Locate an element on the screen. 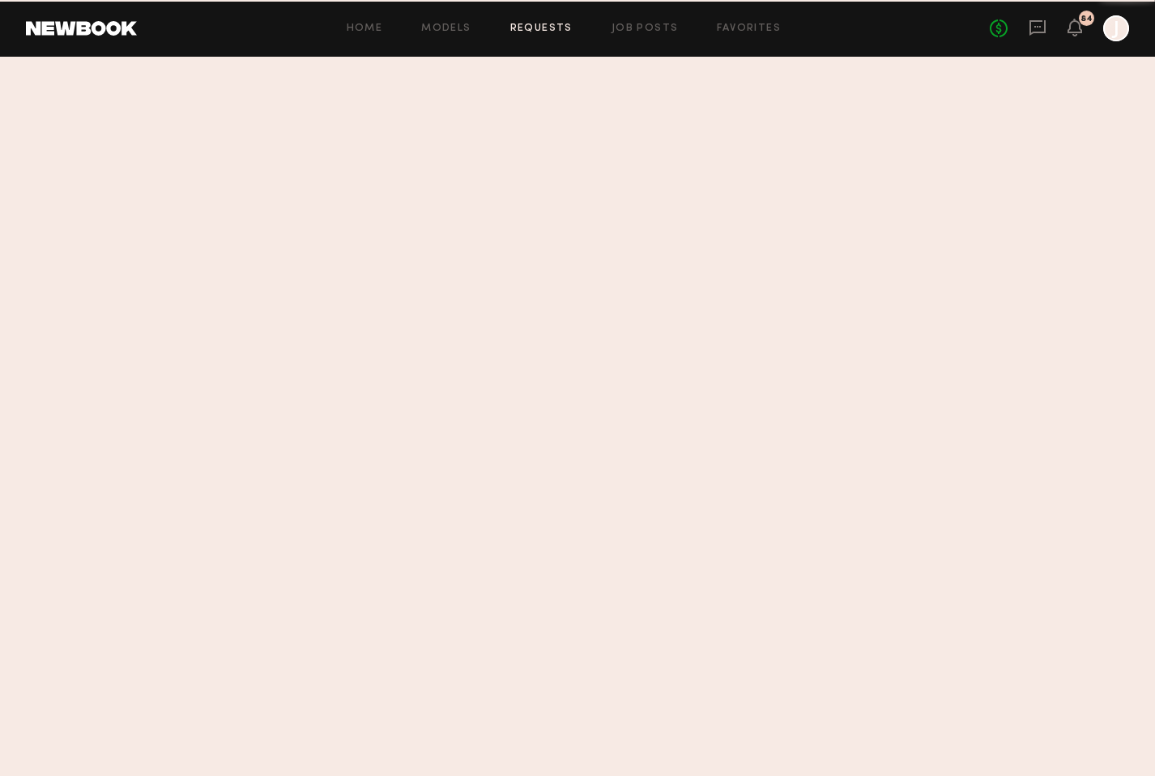  a: Home is located at coordinates (364, 28).